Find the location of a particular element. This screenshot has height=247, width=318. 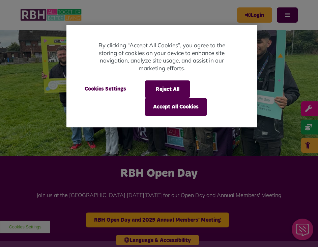

div: Privacy is located at coordinates (162, 76).